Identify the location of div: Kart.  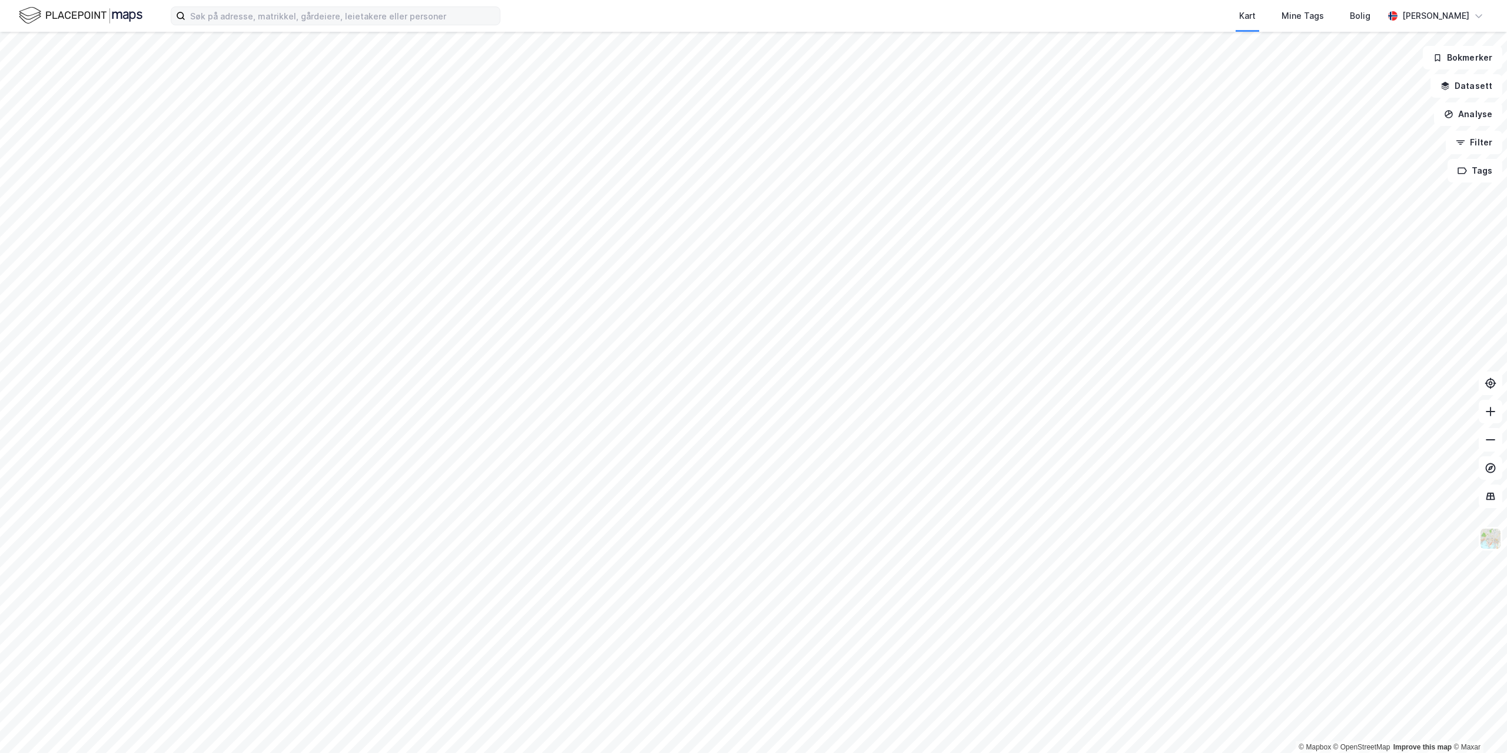
(1247, 16).